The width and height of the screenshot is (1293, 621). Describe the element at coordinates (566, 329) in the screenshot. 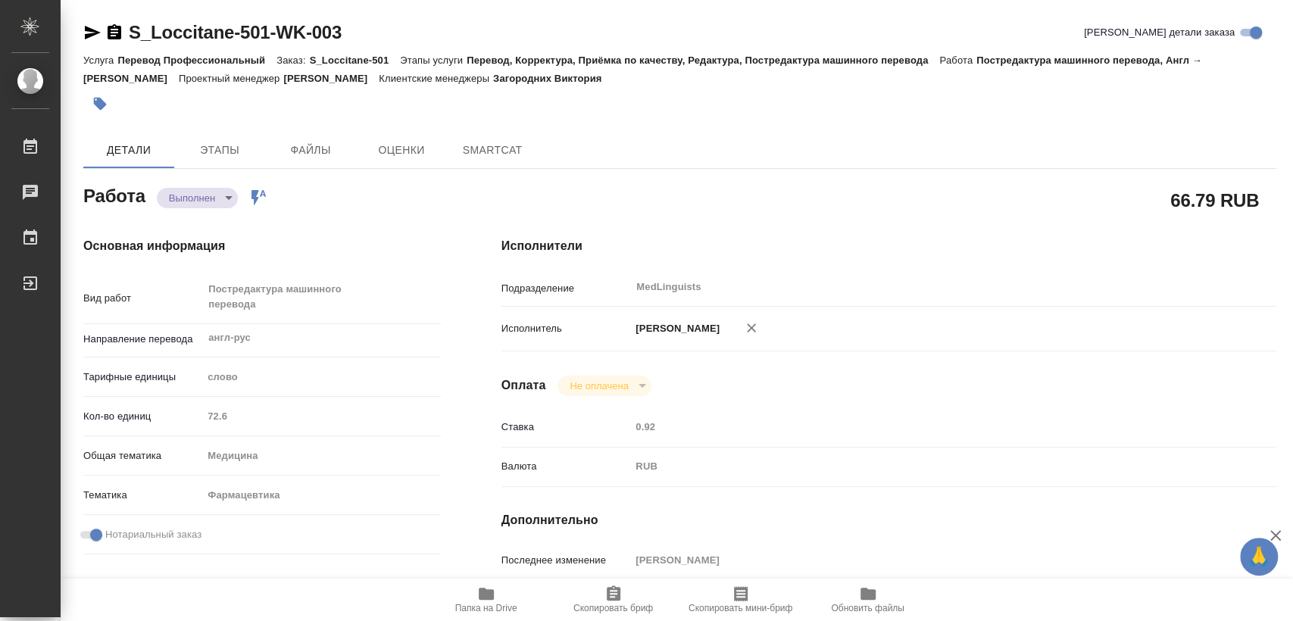

I see `p: Исполнитель` at that location.